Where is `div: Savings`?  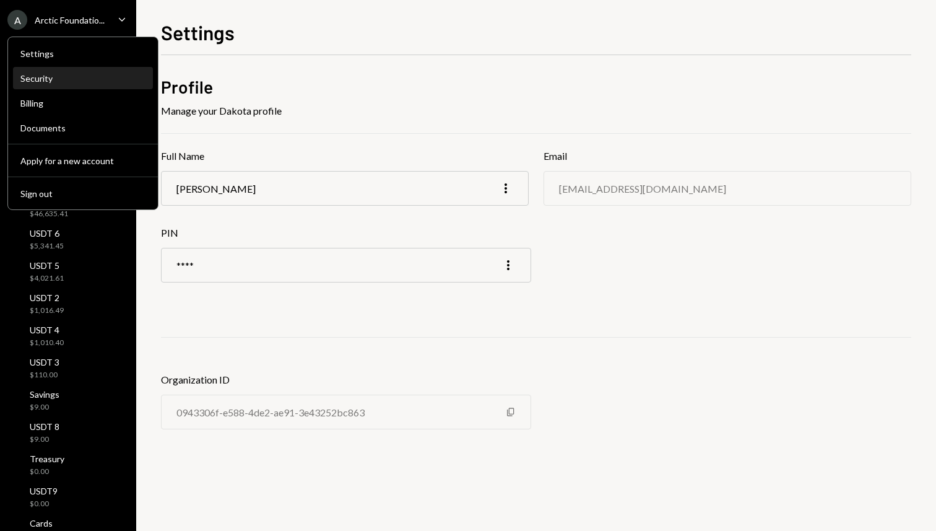
div: Savings is located at coordinates (45, 394).